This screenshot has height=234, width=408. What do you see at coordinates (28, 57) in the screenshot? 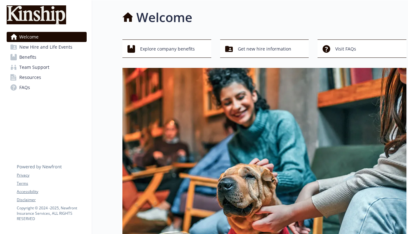
I see `span: Benefits` at bounding box center [28, 57].